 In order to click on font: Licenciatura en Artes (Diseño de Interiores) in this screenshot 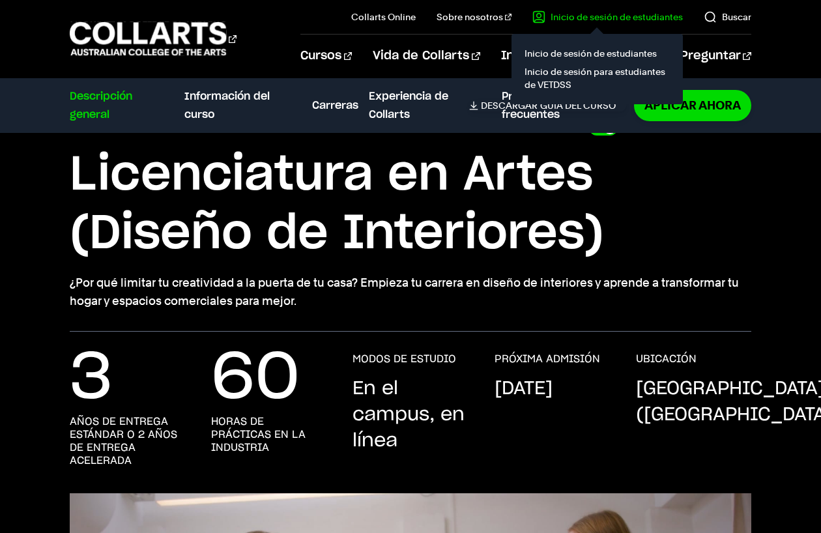, I will do `click(337, 205)`.